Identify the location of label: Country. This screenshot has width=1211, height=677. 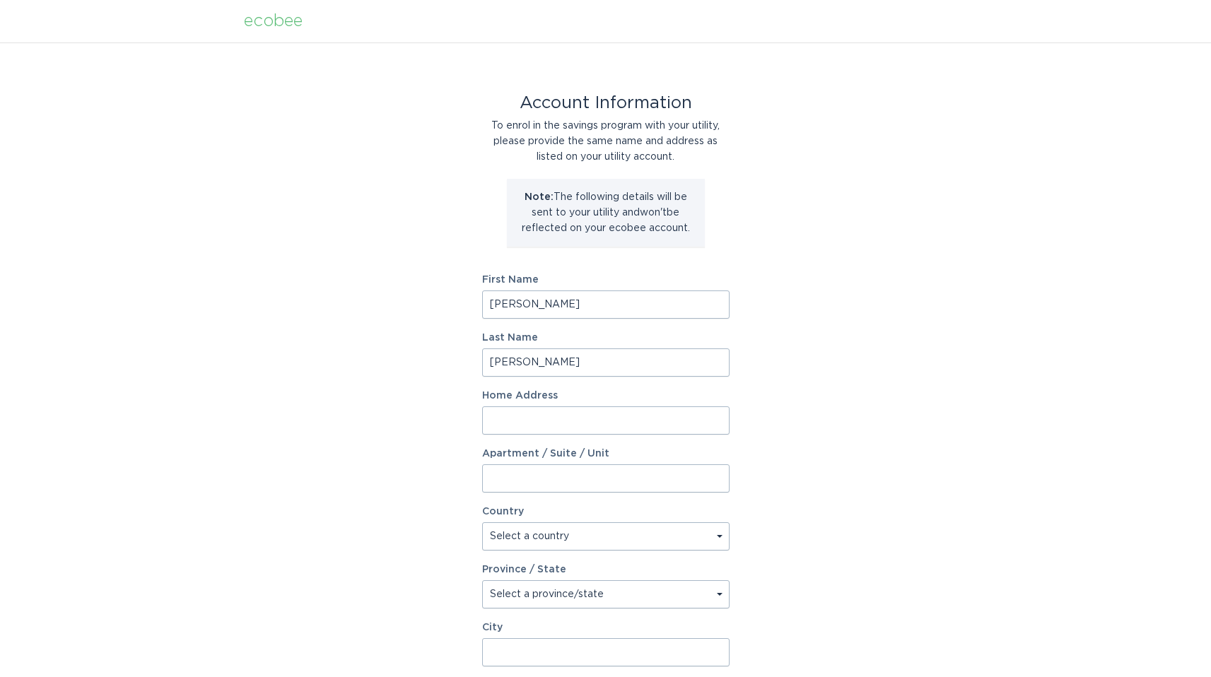
(503, 512).